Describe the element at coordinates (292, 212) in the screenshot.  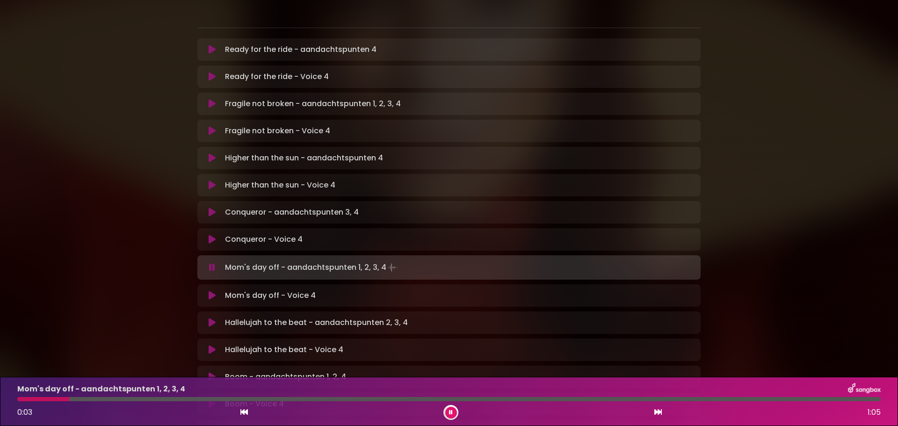
I see `p: Conqueror - aandachtspunten 3, 4` at that location.